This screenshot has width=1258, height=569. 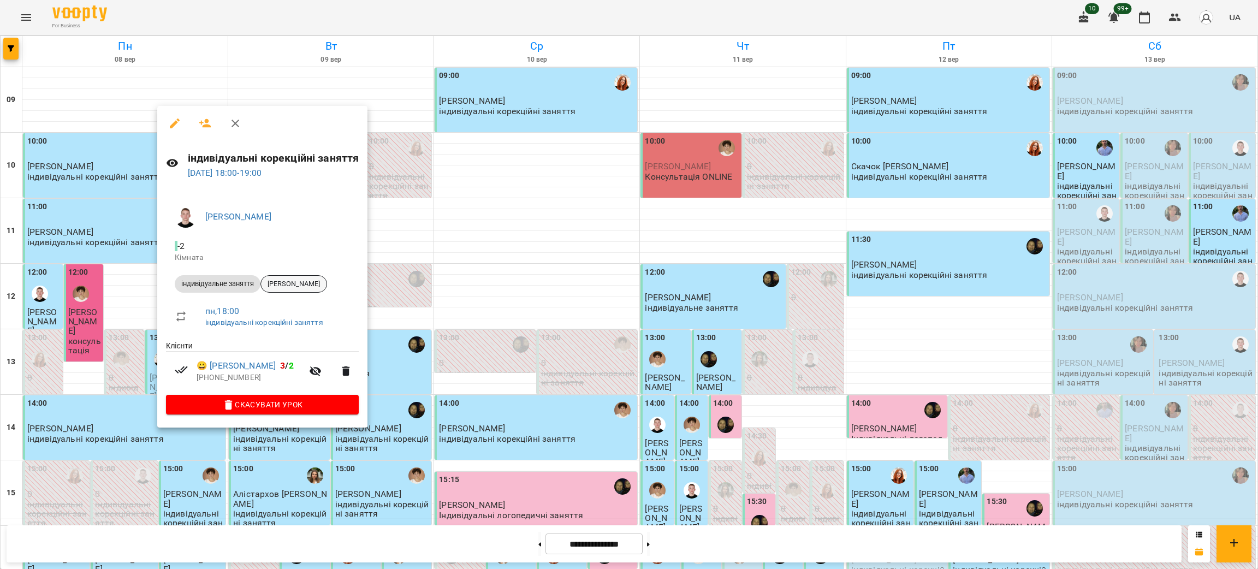 I want to click on ul: Клієнти, so click(x=262, y=368).